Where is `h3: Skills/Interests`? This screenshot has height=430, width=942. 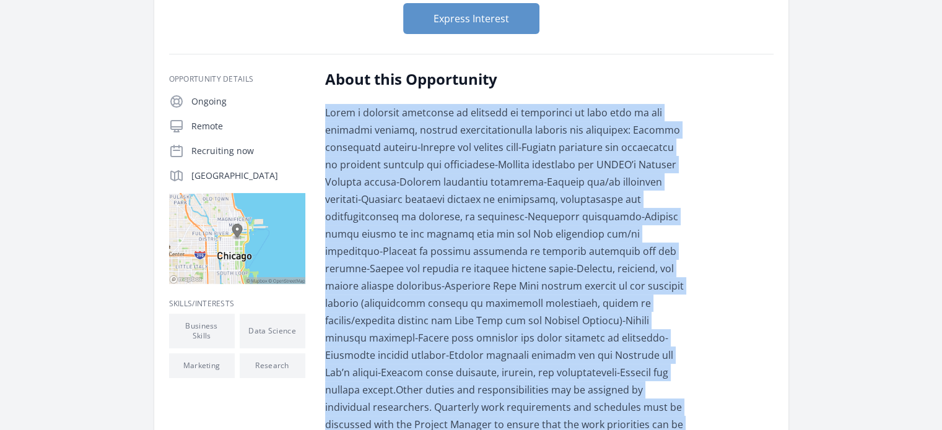
h3: Skills/Interests is located at coordinates (237, 304).